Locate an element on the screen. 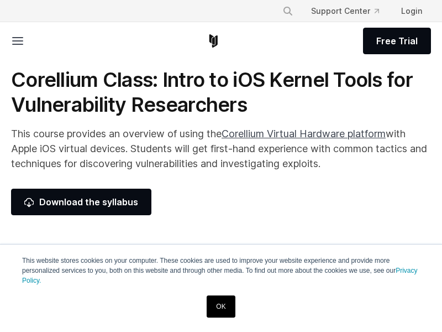  a: Login is located at coordinates (412, 11).